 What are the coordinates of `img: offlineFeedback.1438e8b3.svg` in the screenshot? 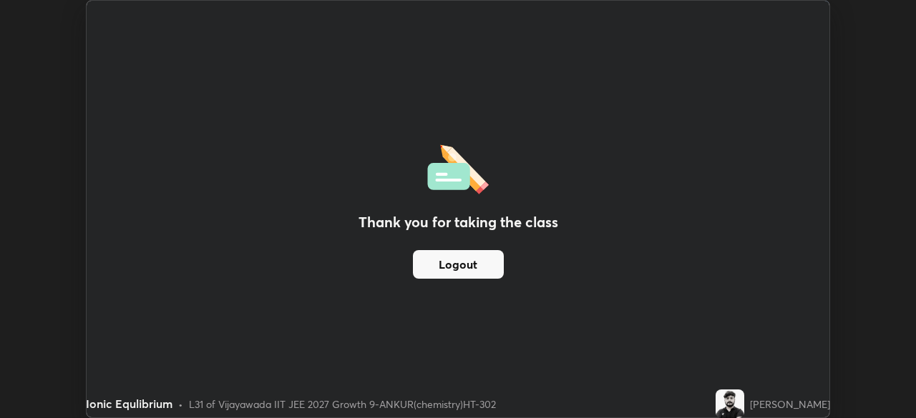 It's located at (458, 167).